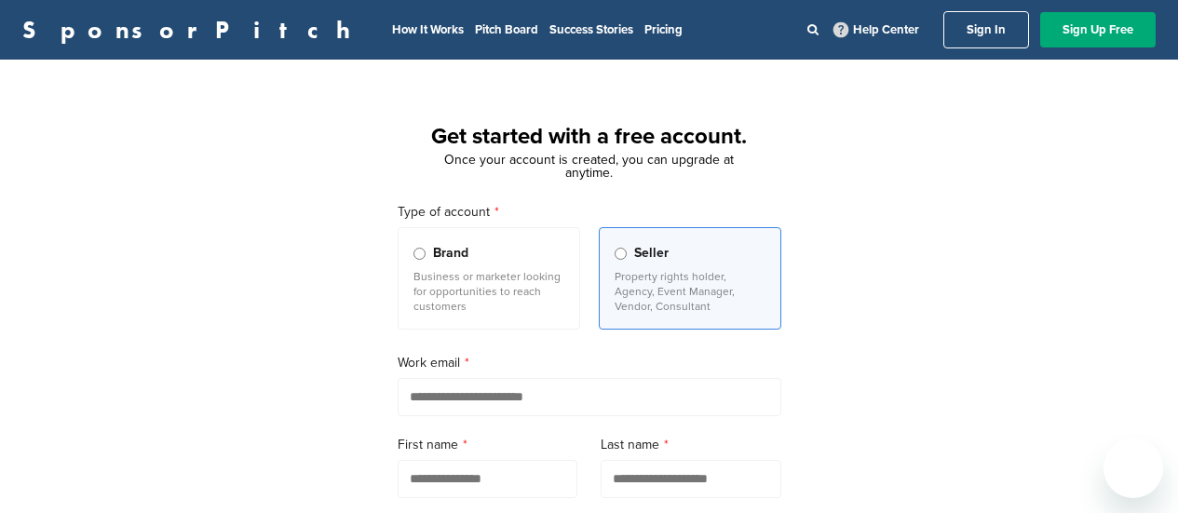 The image size is (1178, 513). What do you see at coordinates (427, 30) in the screenshot?
I see `a: How It Works` at bounding box center [427, 30].